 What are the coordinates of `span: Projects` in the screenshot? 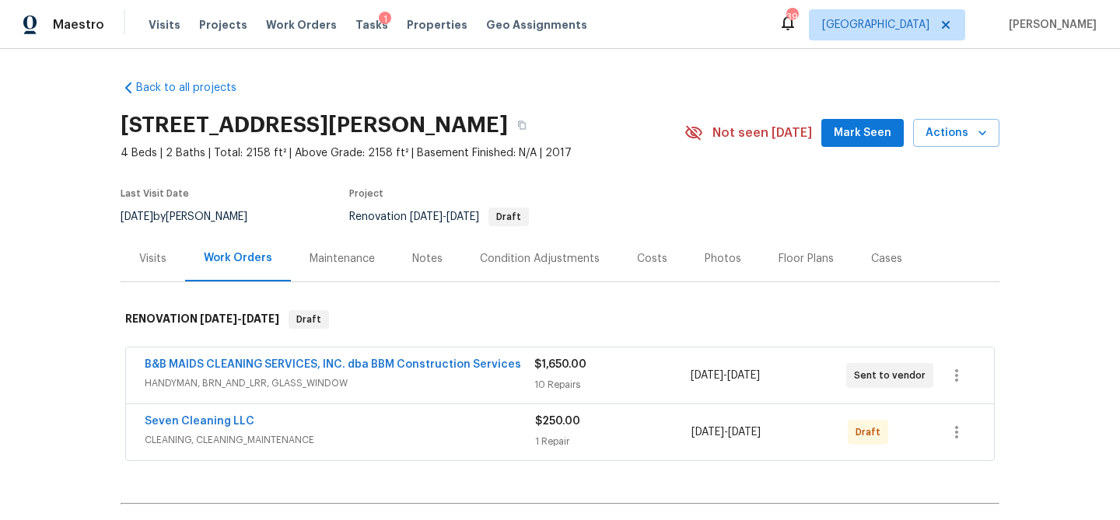 It's located at (223, 25).